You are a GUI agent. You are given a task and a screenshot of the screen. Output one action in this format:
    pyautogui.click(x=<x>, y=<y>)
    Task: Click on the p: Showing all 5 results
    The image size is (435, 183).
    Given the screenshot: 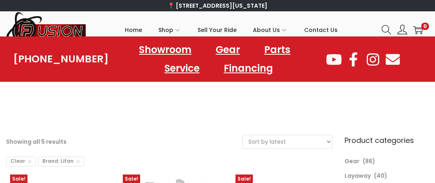 What is the action you would take?
    pyautogui.click(x=36, y=142)
    